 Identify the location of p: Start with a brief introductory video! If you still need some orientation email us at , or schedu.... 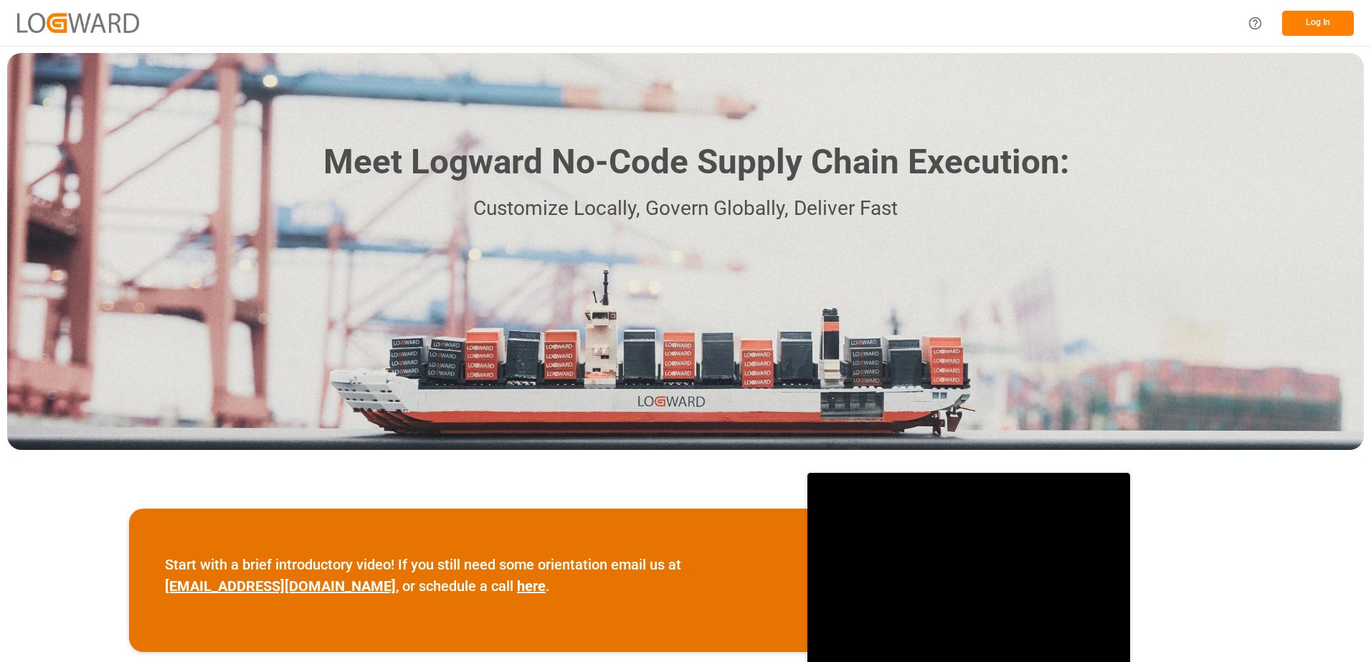
(468, 576).